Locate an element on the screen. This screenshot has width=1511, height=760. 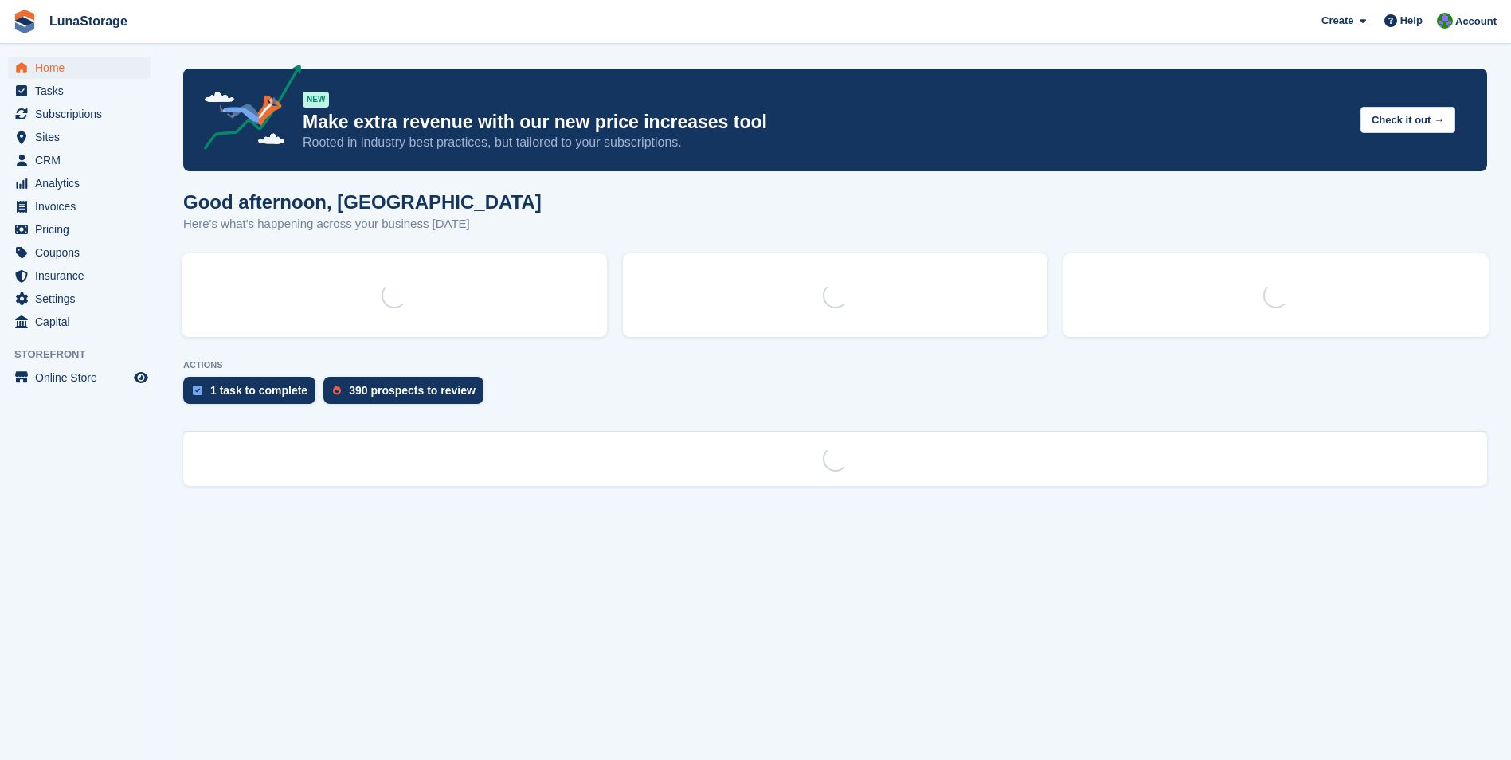
span: Pricing is located at coordinates (83, 229).